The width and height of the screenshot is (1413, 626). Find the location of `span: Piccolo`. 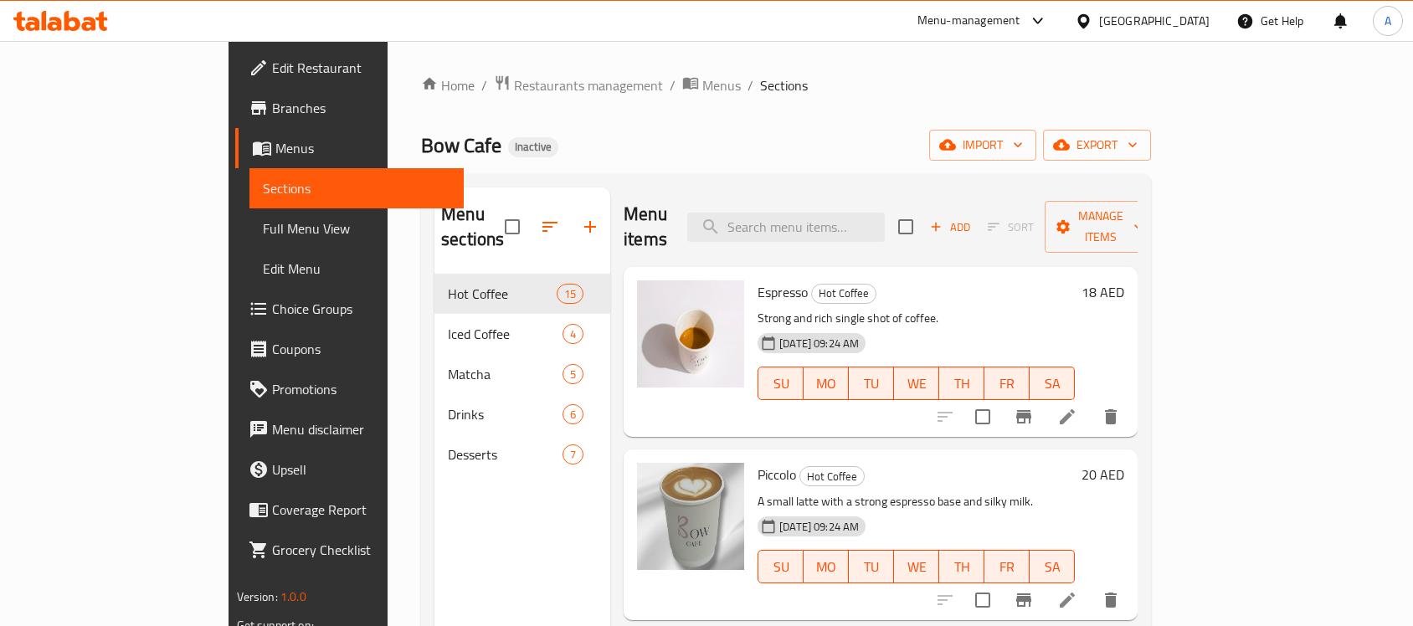

span: Piccolo is located at coordinates (777, 475).